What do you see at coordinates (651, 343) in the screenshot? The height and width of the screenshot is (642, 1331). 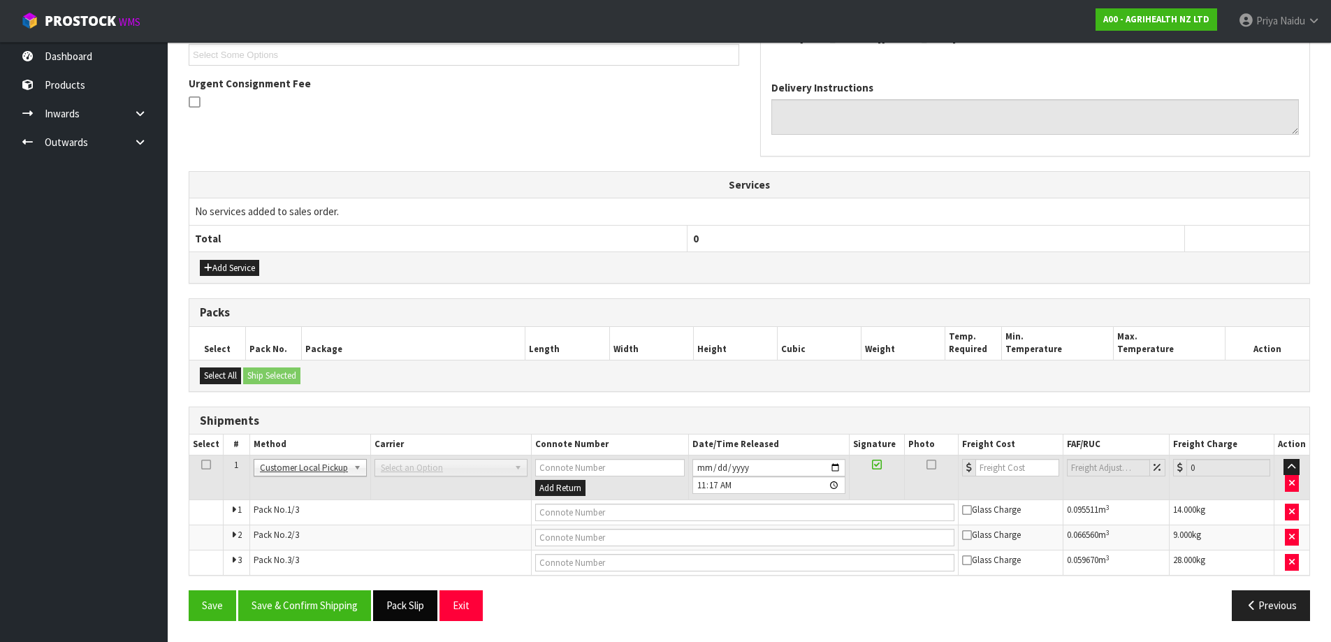 I see `th: Width` at bounding box center [651, 343].